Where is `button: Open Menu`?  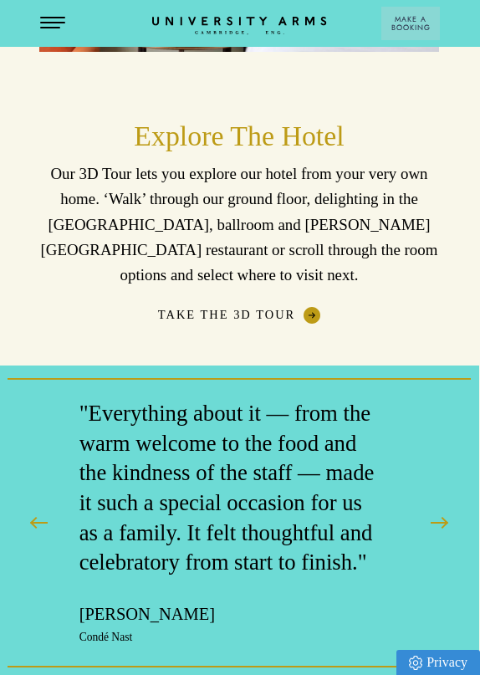
button: Open Menu is located at coordinates (53, 23).